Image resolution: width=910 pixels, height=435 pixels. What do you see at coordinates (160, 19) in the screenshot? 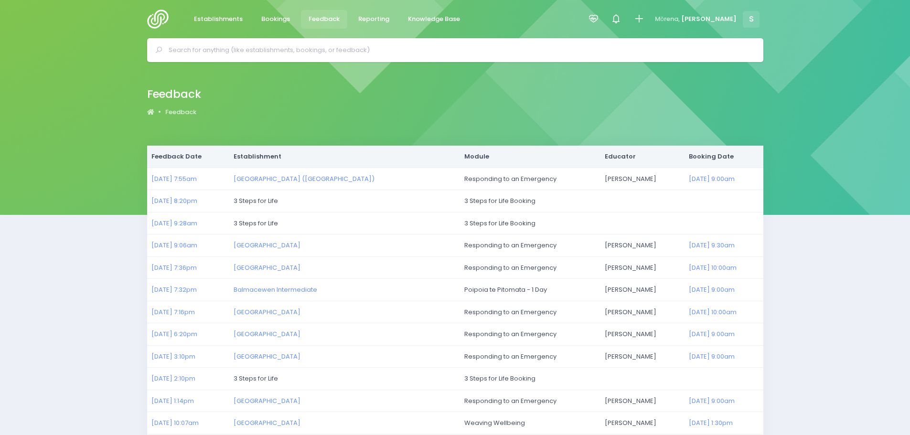
I see `img: Logo` at bounding box center [160, 19].